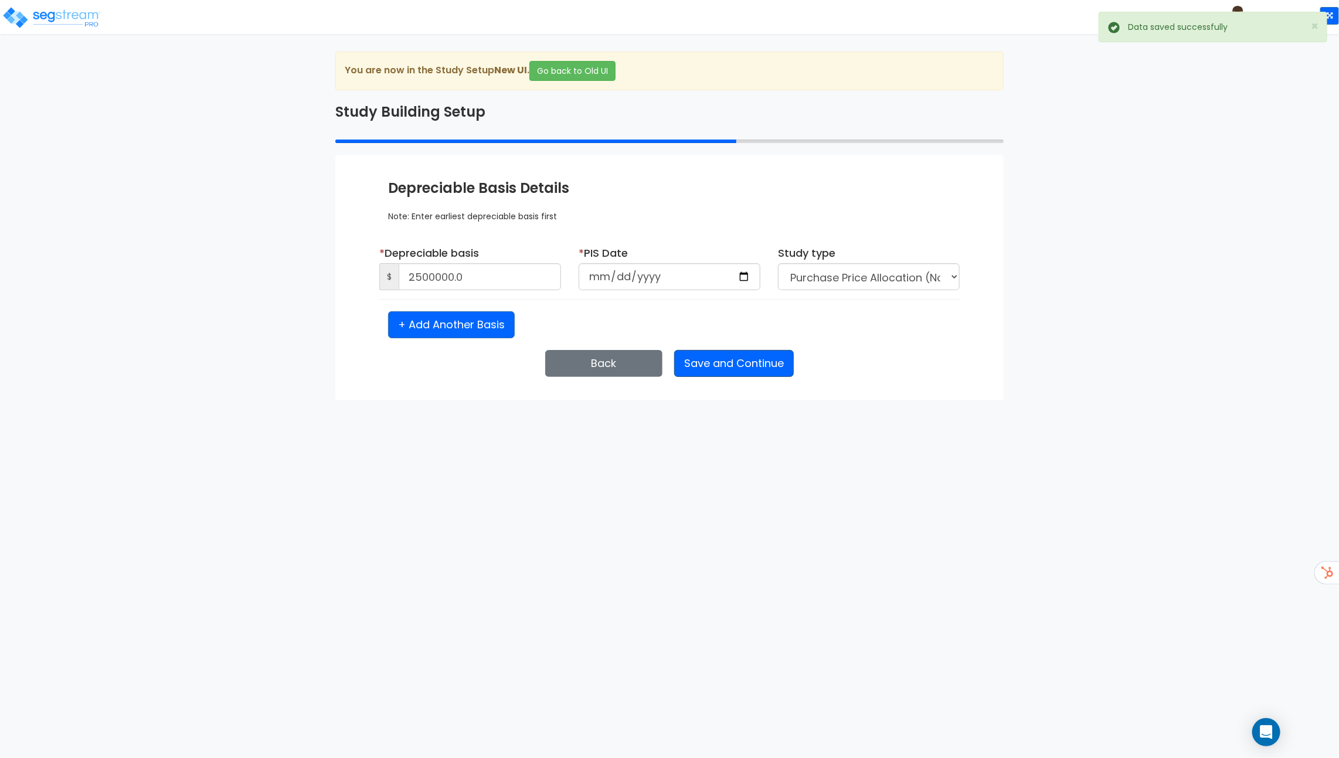 This screenshot has height=758, width=1339. I want to click on strong: New UI, so click(511, 70).